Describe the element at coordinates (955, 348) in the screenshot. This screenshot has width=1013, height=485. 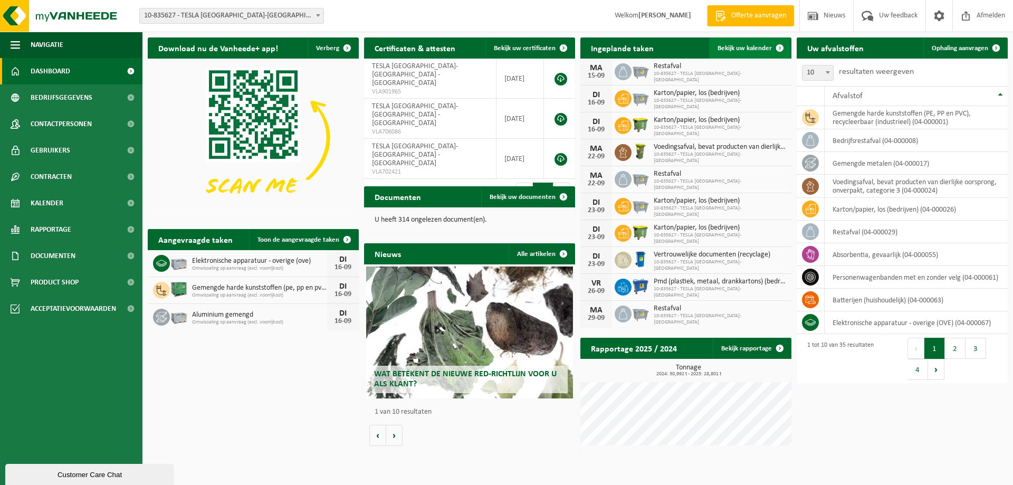
I see `button: 2` at that location.